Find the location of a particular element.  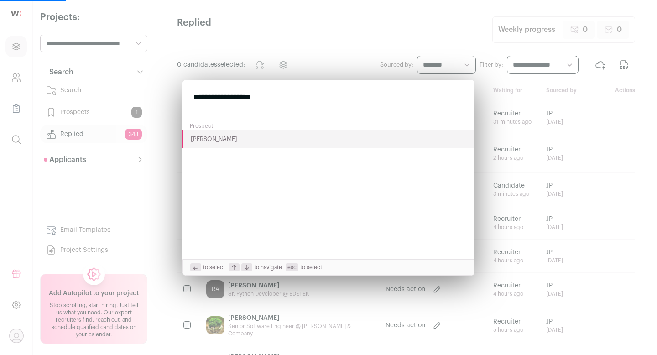

div: Prospect is located at coordinates (328, 124).